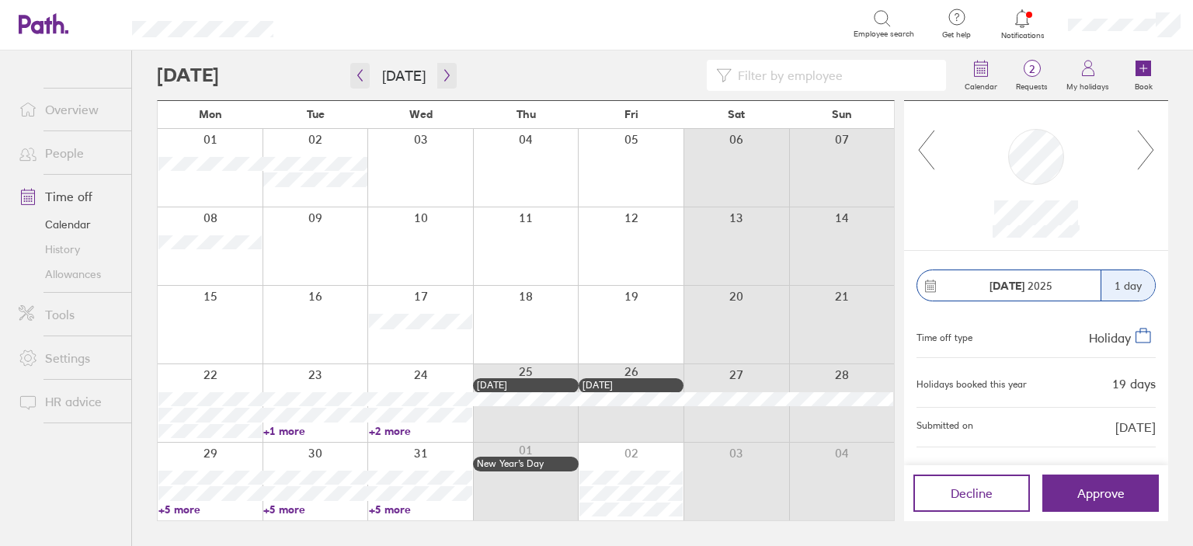 The width and height of the screenshot is (1193, 546). Describe the element at coordinates (1022, 36) in the screenshot. I see `span: Notifications` at that location.